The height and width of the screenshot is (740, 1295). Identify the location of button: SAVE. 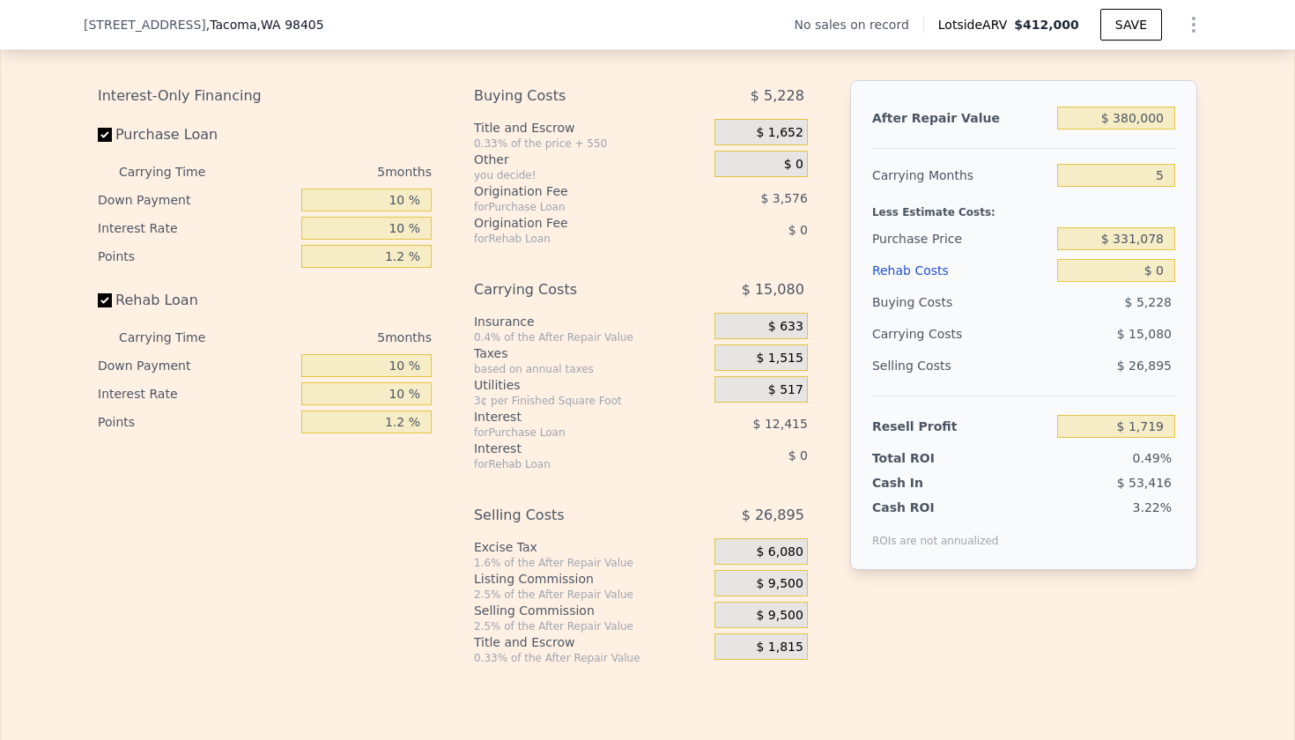
(1131, 25).